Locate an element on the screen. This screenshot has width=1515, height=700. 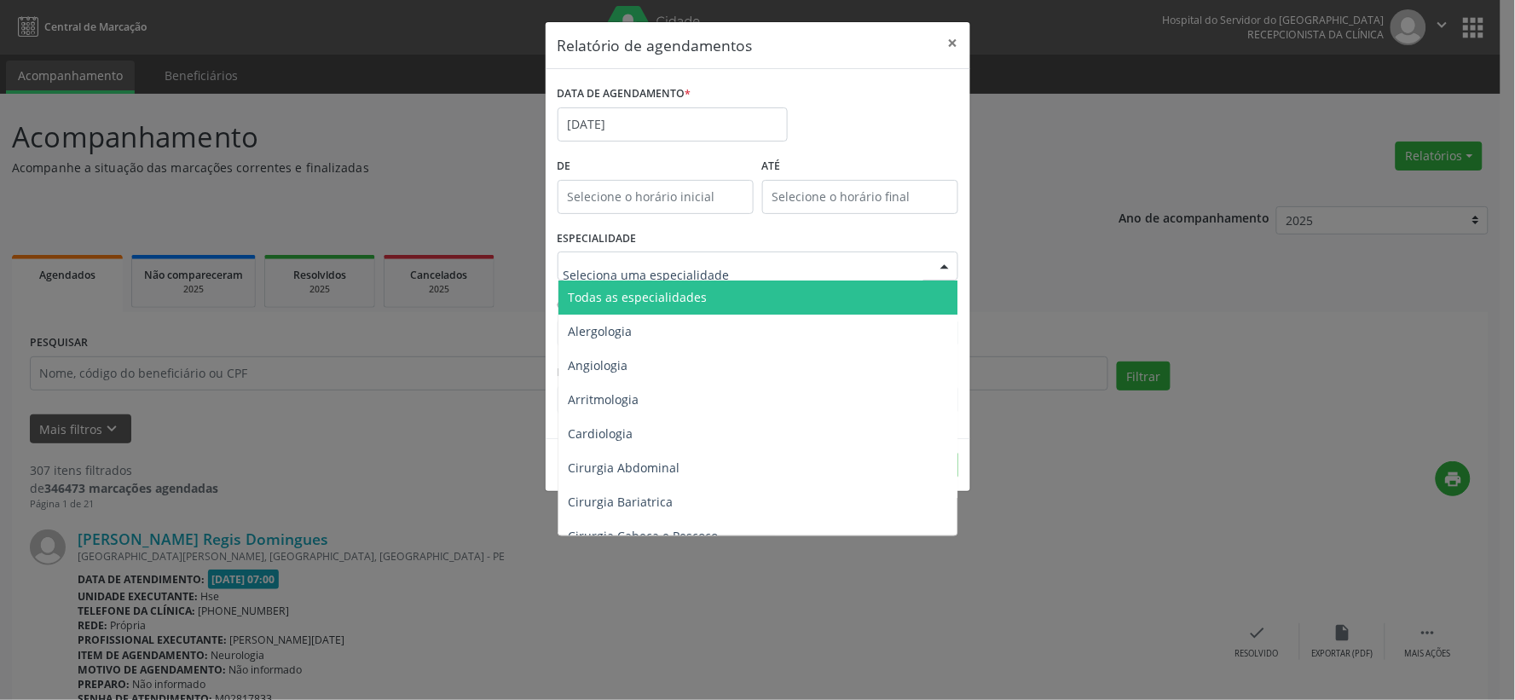
label: ATÉ is located at coordinates (860, 166).